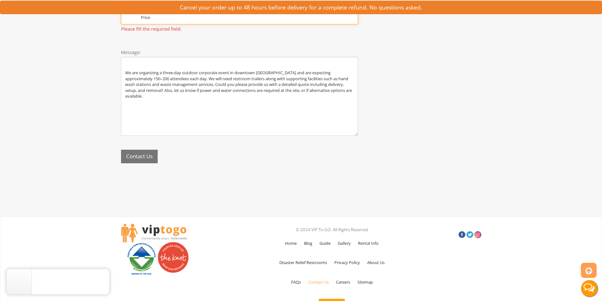 This screenshot has width=602, height=301. Describe the element at coordinates (318, 282) in the screenshot. I see `a: Contact Us` at that location.